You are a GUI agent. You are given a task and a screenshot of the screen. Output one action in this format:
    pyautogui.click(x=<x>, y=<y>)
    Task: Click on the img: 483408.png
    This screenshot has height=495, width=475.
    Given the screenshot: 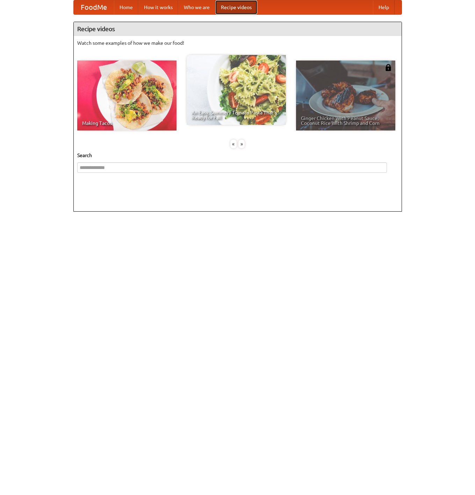 What is the action you would take?
    pyautogui.click(x=389, y=68)
    